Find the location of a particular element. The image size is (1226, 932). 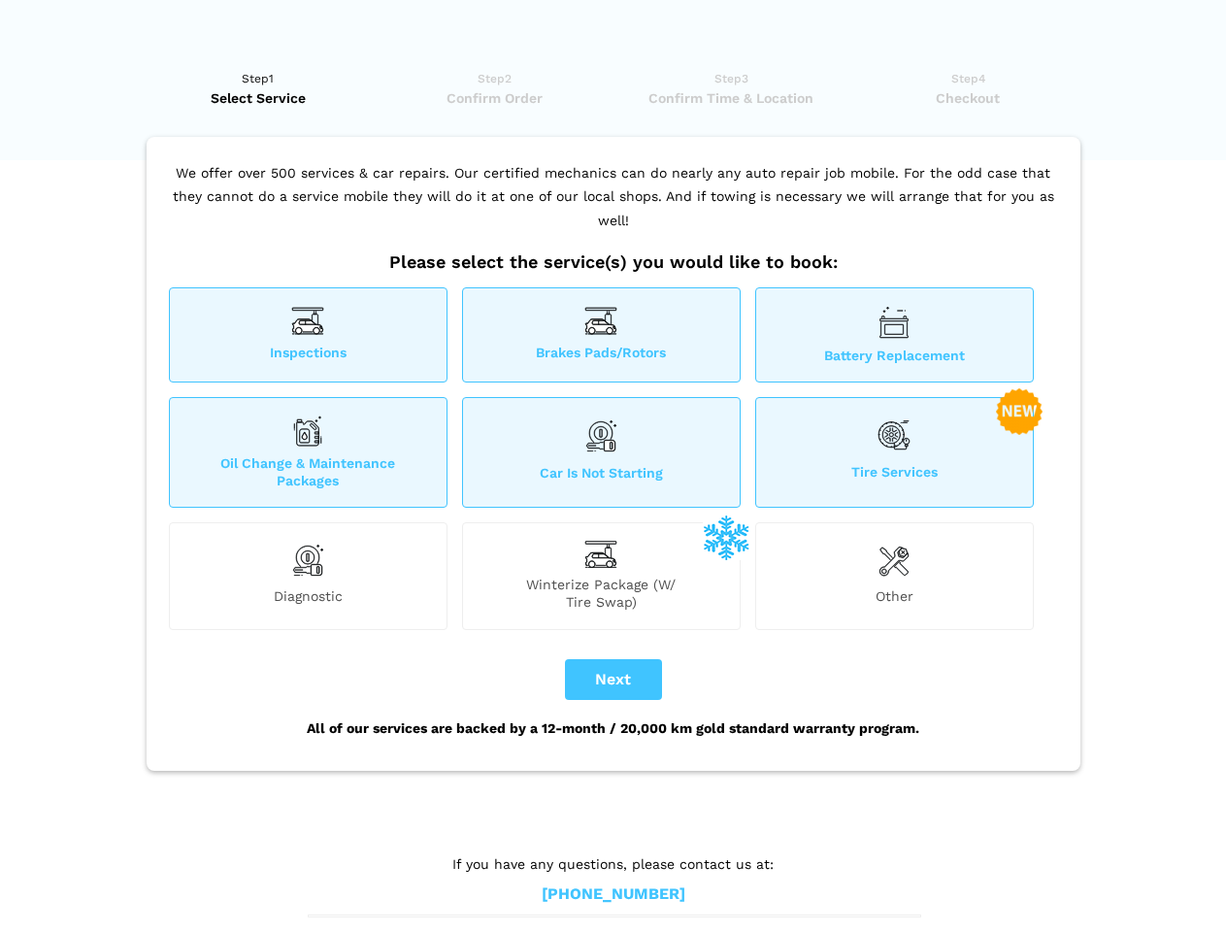

img: new-badge-2-48.png is located at coordinates (1019, 412).